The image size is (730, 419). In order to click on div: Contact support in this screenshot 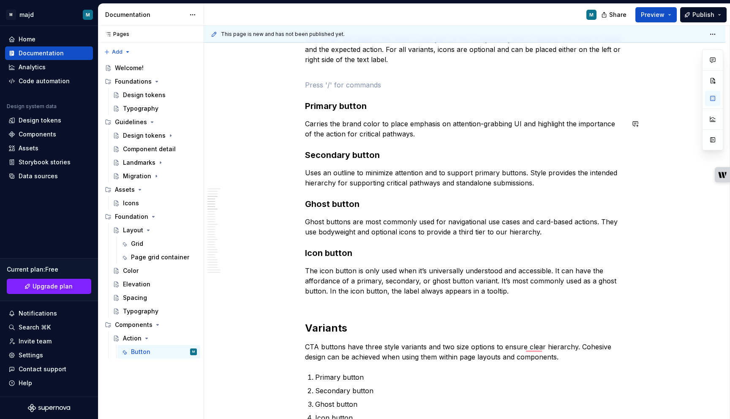, I will do `click(42, 369)`.